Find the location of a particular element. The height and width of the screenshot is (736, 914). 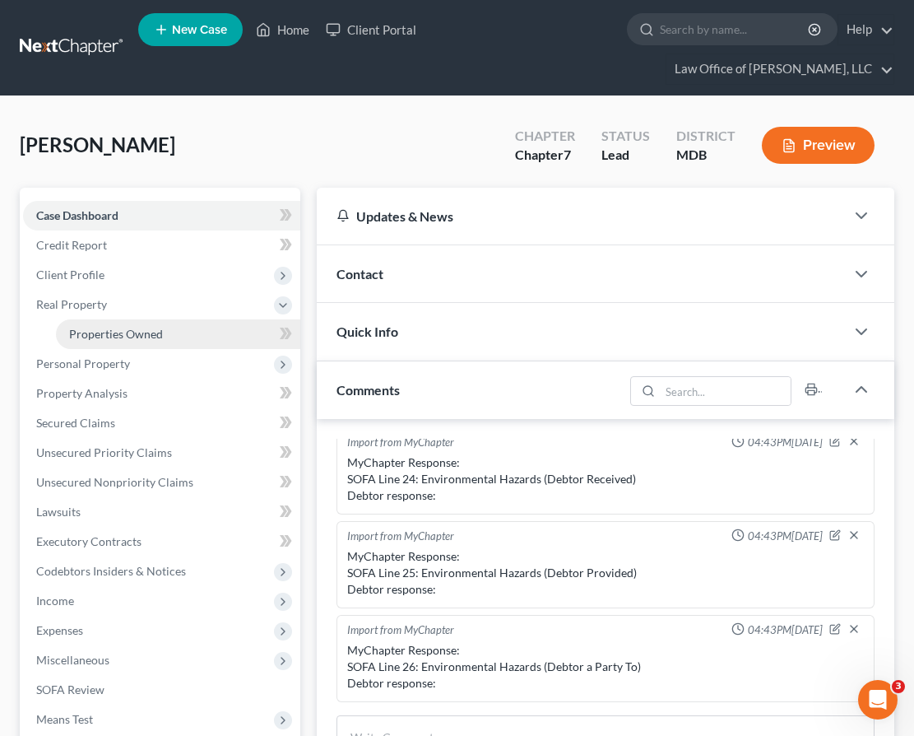

a: SOFA Review is located at coordinates (161, 690).